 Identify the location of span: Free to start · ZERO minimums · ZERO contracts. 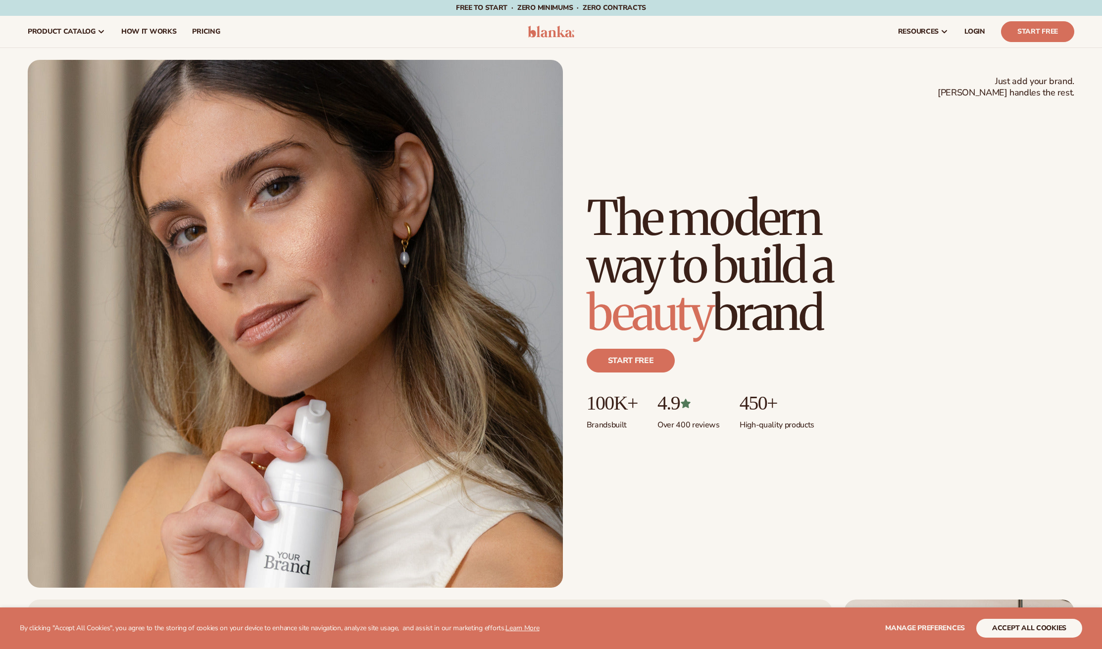
(551, 7).